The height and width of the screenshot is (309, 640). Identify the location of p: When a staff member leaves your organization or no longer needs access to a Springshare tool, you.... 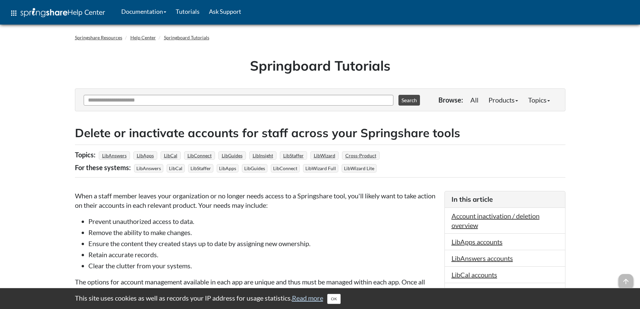
(256, 200).